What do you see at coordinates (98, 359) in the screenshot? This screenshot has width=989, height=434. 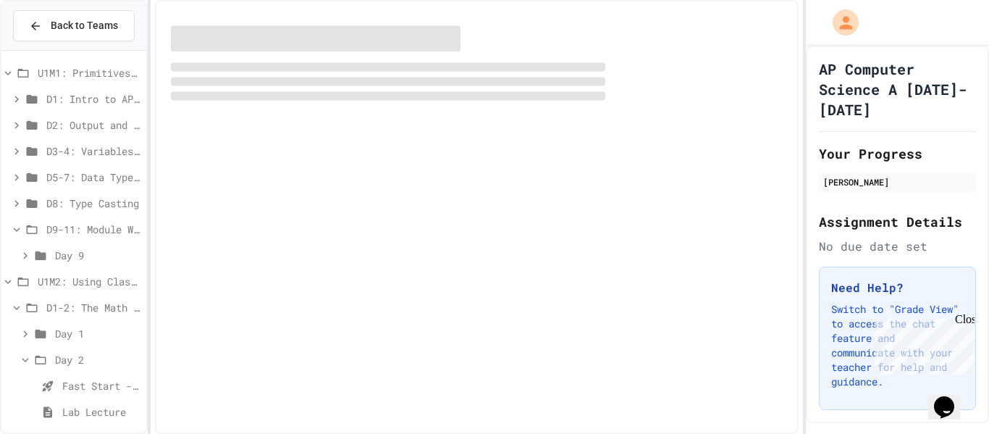 I see `span: Day 2` at bounding box center [98, 359].